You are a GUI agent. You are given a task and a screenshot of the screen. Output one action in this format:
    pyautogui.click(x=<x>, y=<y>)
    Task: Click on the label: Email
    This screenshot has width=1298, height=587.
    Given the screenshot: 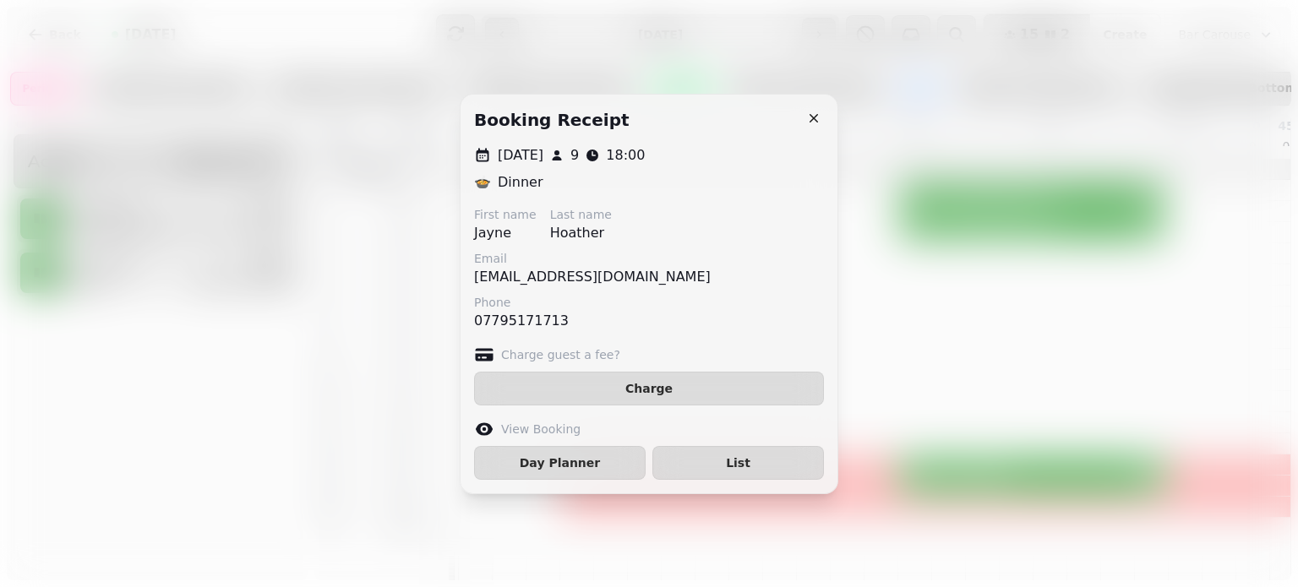 What is the action you would take?
    pyautogui.click(x=592, y=259)
    